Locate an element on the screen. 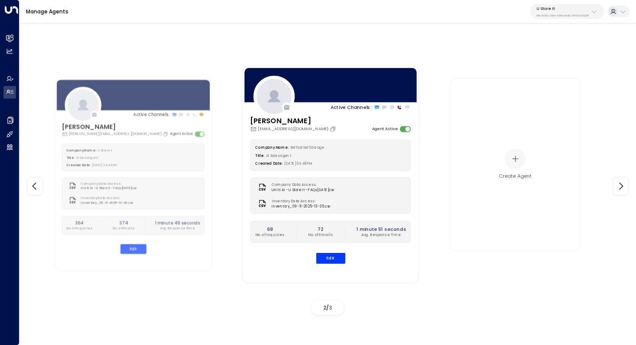 Image resolution: width=636 pixels, height=345 pixels. button: U Store It58c4b32c-92b1-4356-be9b-1247e2c02228 is located at coordinates (567, 11).